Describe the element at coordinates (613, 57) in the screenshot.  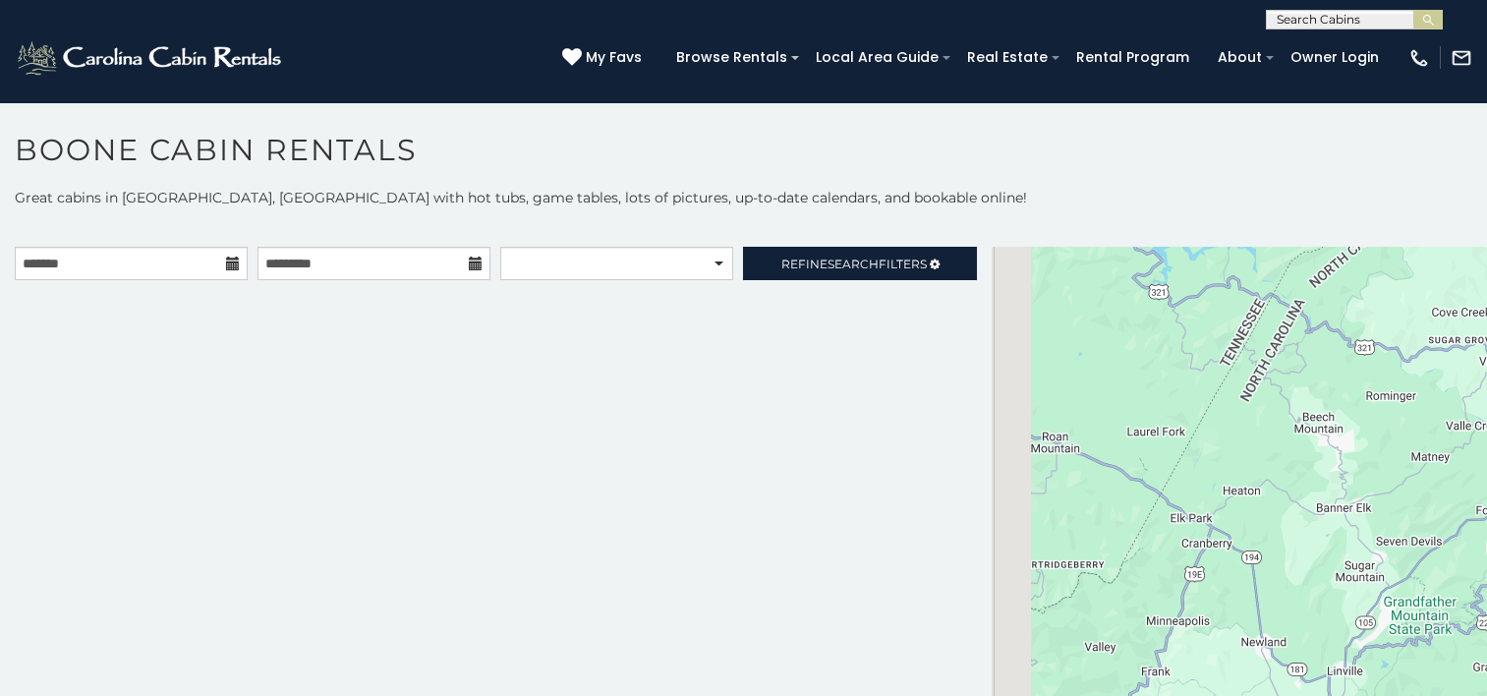
I see `span: My Favs` at that location.